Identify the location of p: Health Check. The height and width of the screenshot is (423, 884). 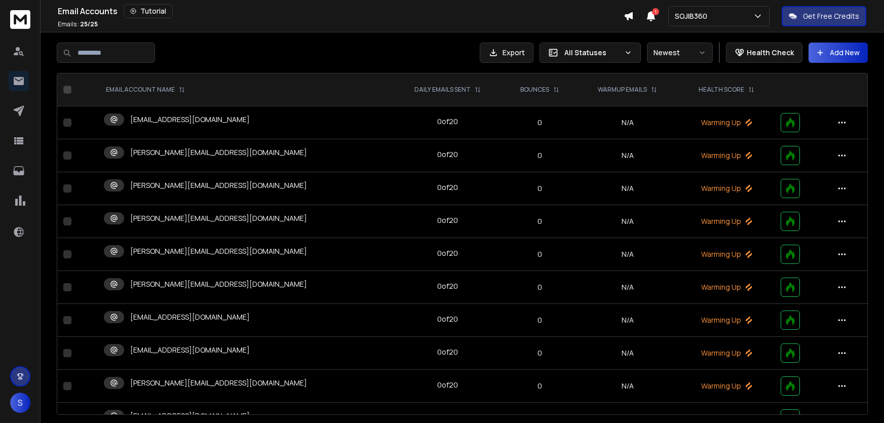
(770, 53).